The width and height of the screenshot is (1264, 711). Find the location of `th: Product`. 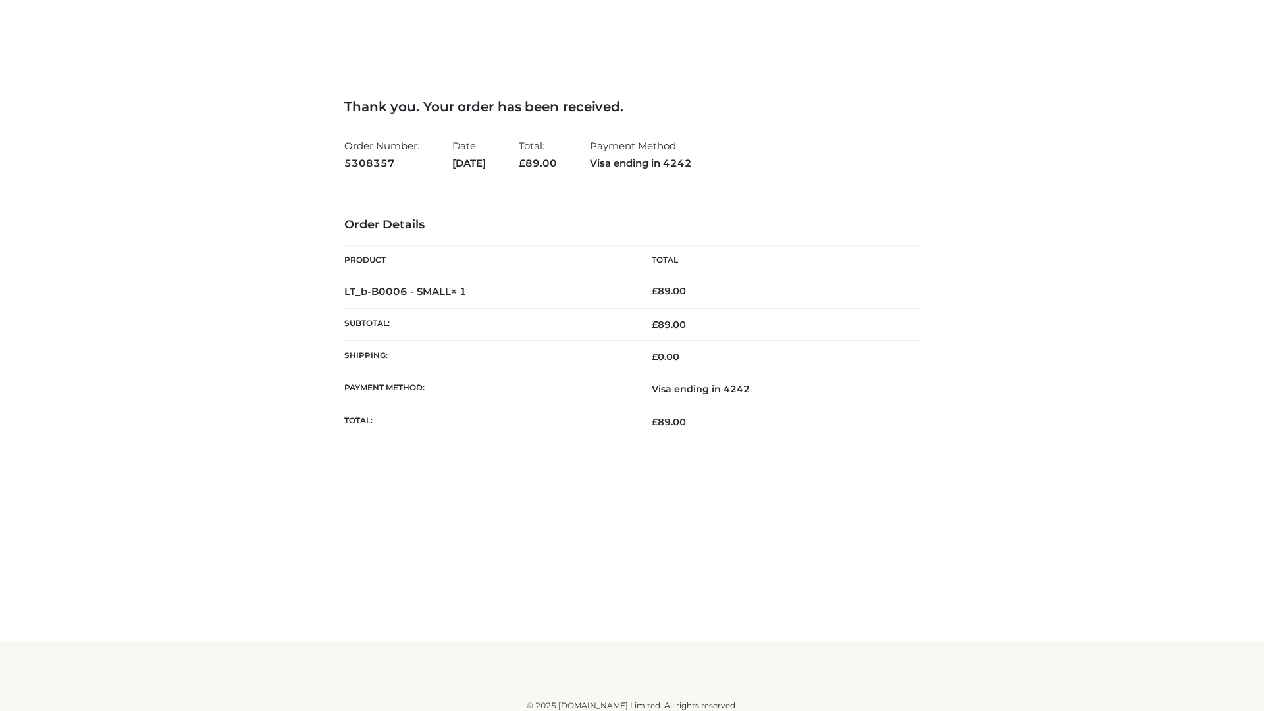

th: Product is located at coordinates (488, 260).